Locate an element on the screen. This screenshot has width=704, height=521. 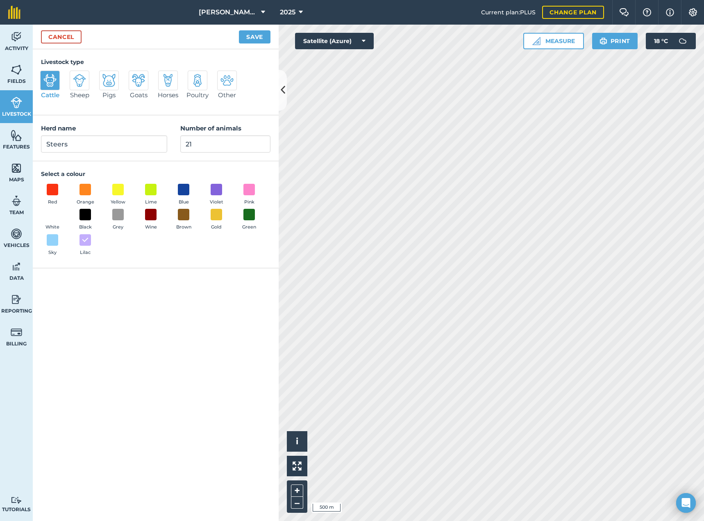
strong: Select a colour is located at coordinates (63, 174).